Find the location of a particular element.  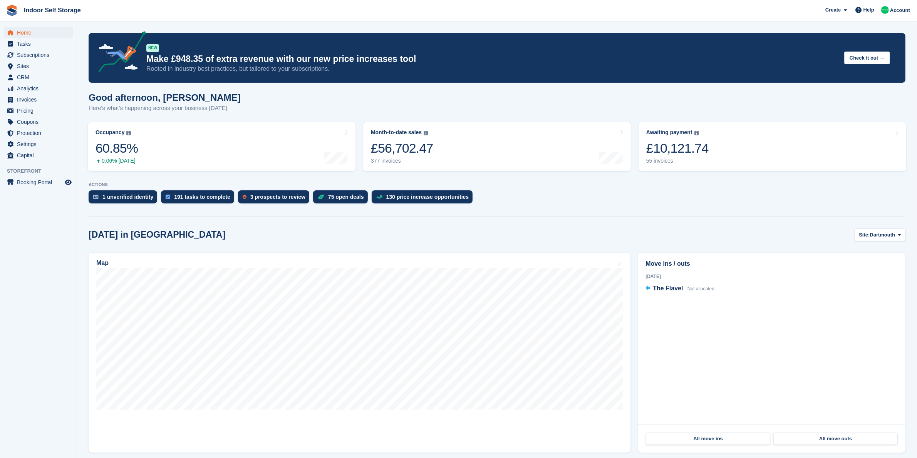

span: Capital is located at coordinates (40, 156).